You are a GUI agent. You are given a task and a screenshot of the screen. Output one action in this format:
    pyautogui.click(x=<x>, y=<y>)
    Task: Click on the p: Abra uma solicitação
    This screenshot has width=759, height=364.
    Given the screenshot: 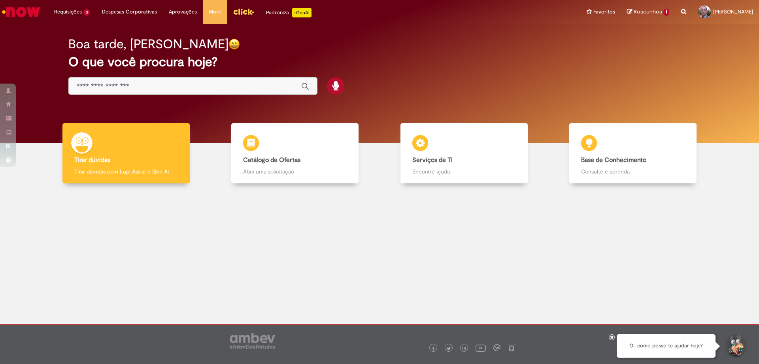 What is the action you would take?
    pyautogui.click(x=295, y=171)
    